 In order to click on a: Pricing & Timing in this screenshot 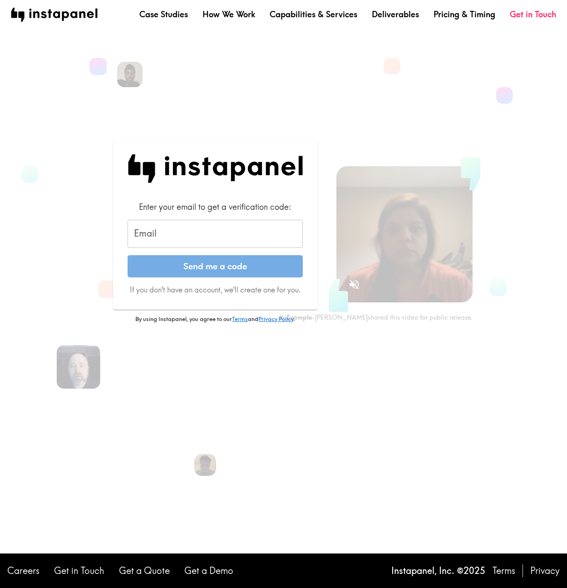, I will do `click(464, 14)`.